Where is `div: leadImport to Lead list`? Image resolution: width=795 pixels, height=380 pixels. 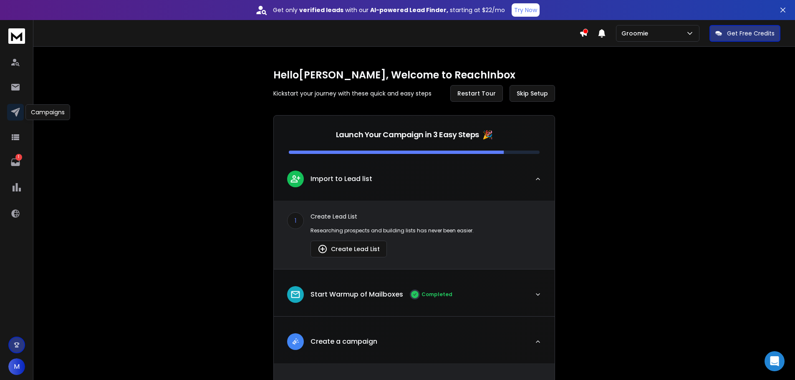
div: leadImport to Lead list is located at coordinates (414, 235).